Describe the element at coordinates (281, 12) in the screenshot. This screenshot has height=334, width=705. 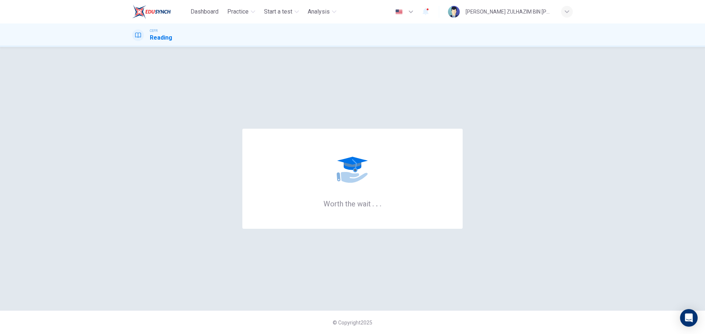
I see `button: Start a test` at that location.